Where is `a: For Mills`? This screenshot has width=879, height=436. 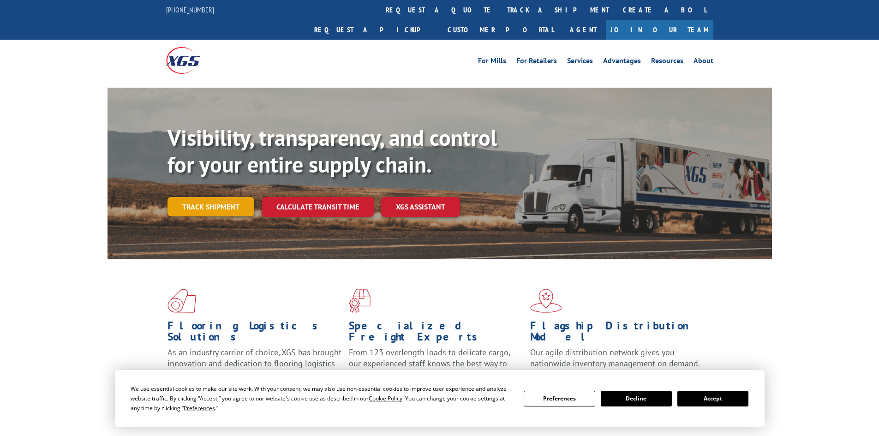 a: For Mills is located at coordinates (492, 62).